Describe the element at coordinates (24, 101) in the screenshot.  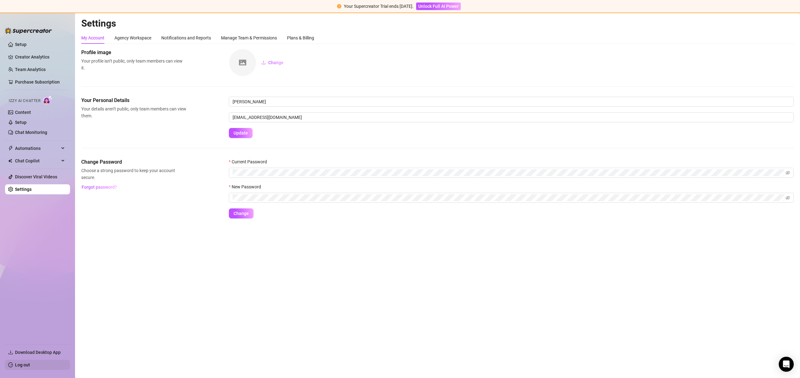
I see `span: Izzy AI Chatter` at that location.